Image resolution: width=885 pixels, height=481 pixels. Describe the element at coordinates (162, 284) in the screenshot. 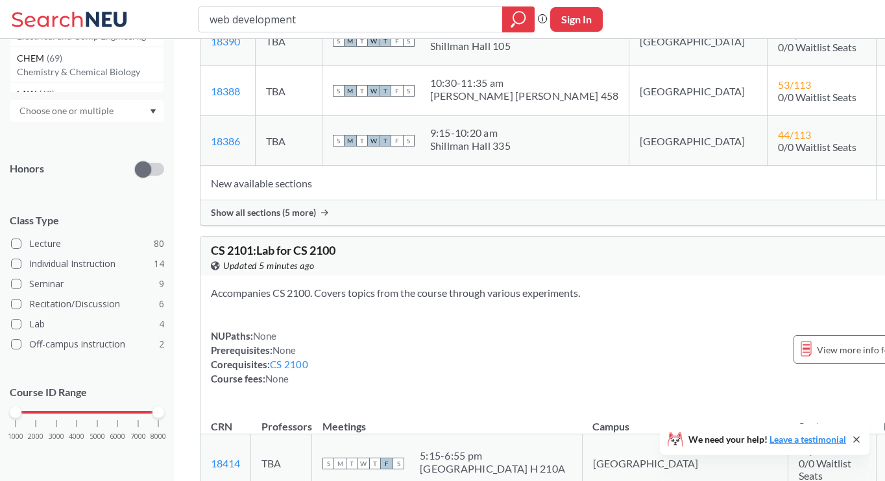

I see `span: 9` at that location.